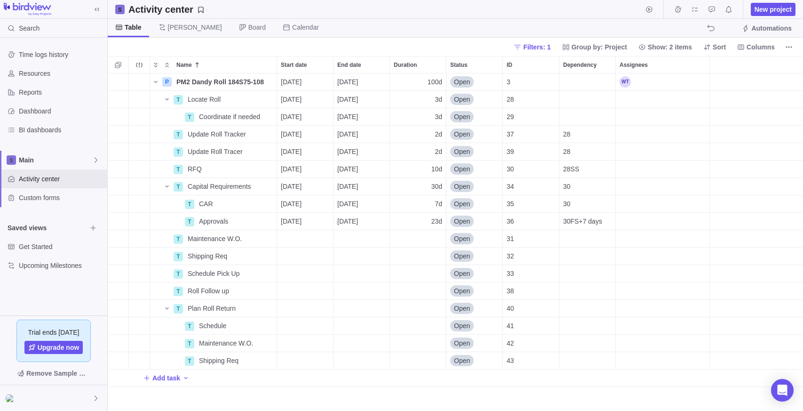 The width and height of the screenshot is (803, 411). What do you see at coordinates (61, 265) in the screenshot?
I see `span: Upcoming Milestones` at bounding box center [61, 265].